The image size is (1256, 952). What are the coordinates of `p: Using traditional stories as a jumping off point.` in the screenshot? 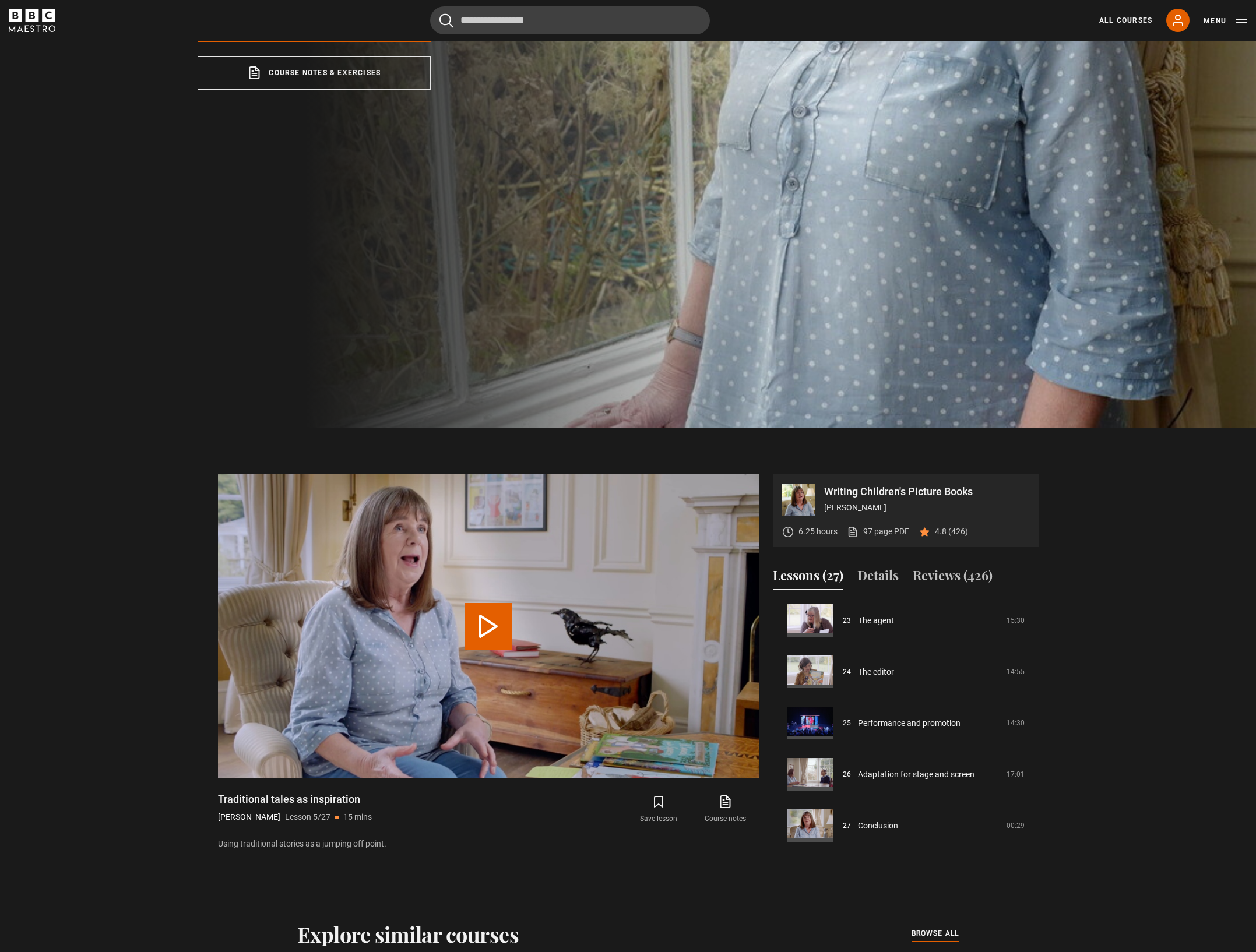 It's located at (488, 844).